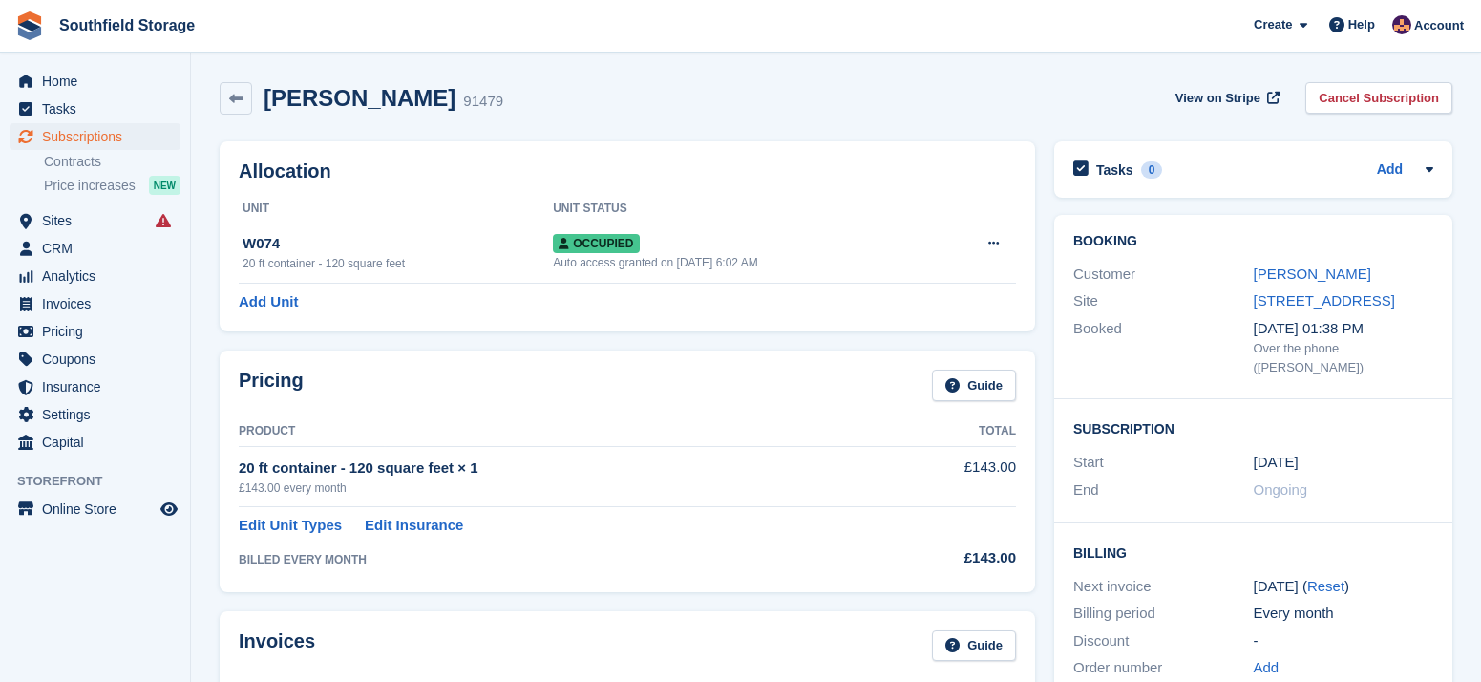  I want to click on div: End, so click(1163, 490).